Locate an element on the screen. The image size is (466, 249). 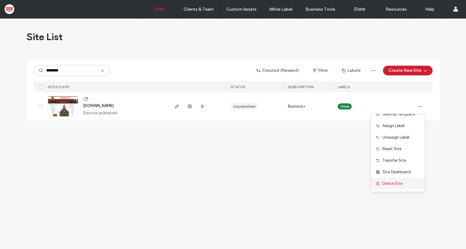
span: Business+ is located at coordinates (297, 106).